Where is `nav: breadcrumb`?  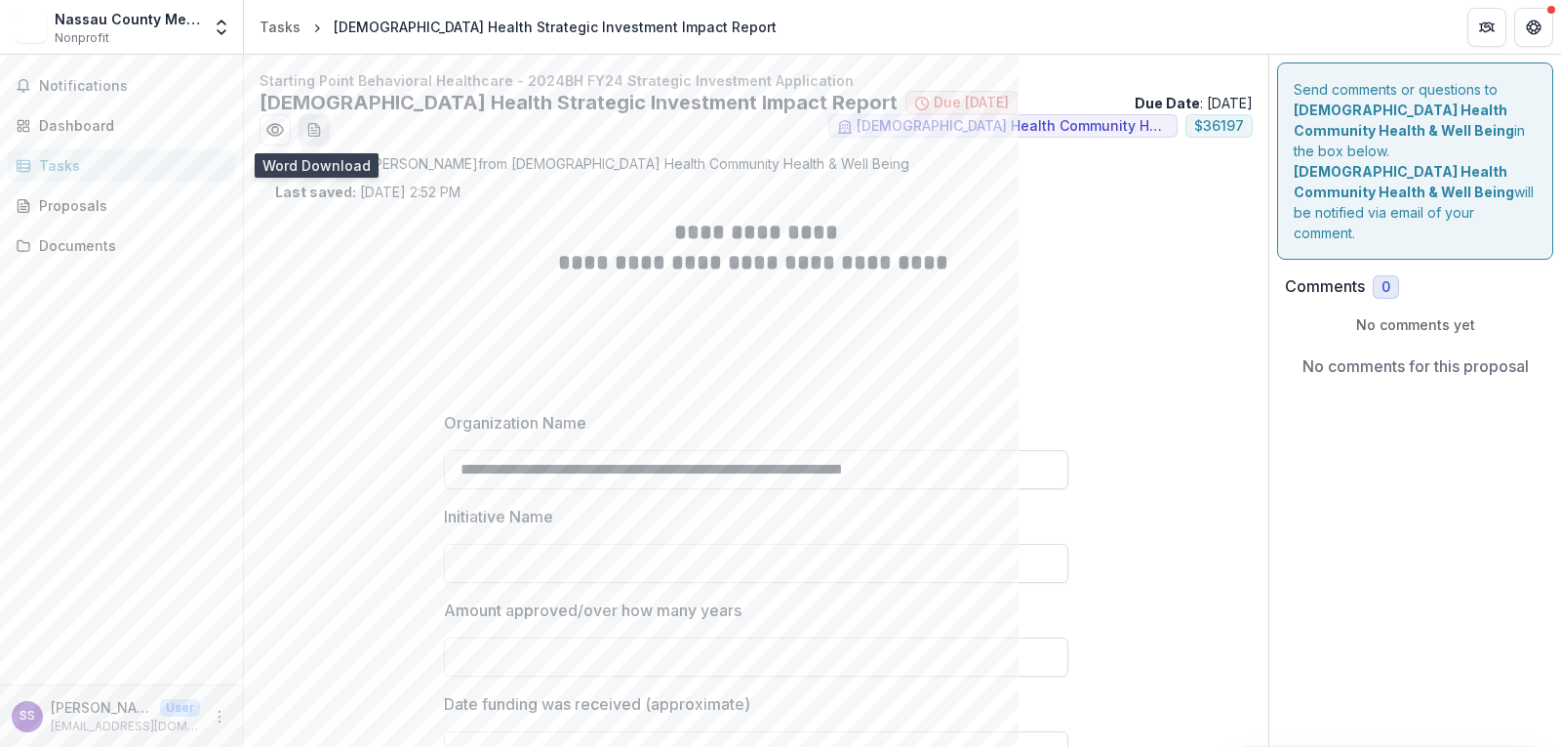
nav: breadcrumb is located at coordinates (518, 26).